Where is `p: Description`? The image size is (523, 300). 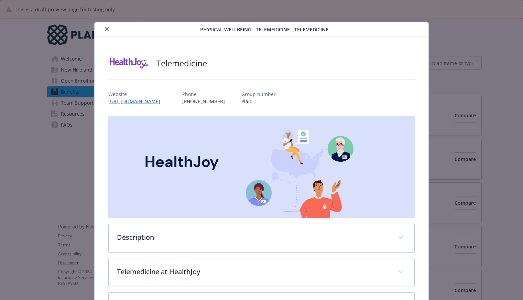 p: Description is located at coordinates (253, 237).